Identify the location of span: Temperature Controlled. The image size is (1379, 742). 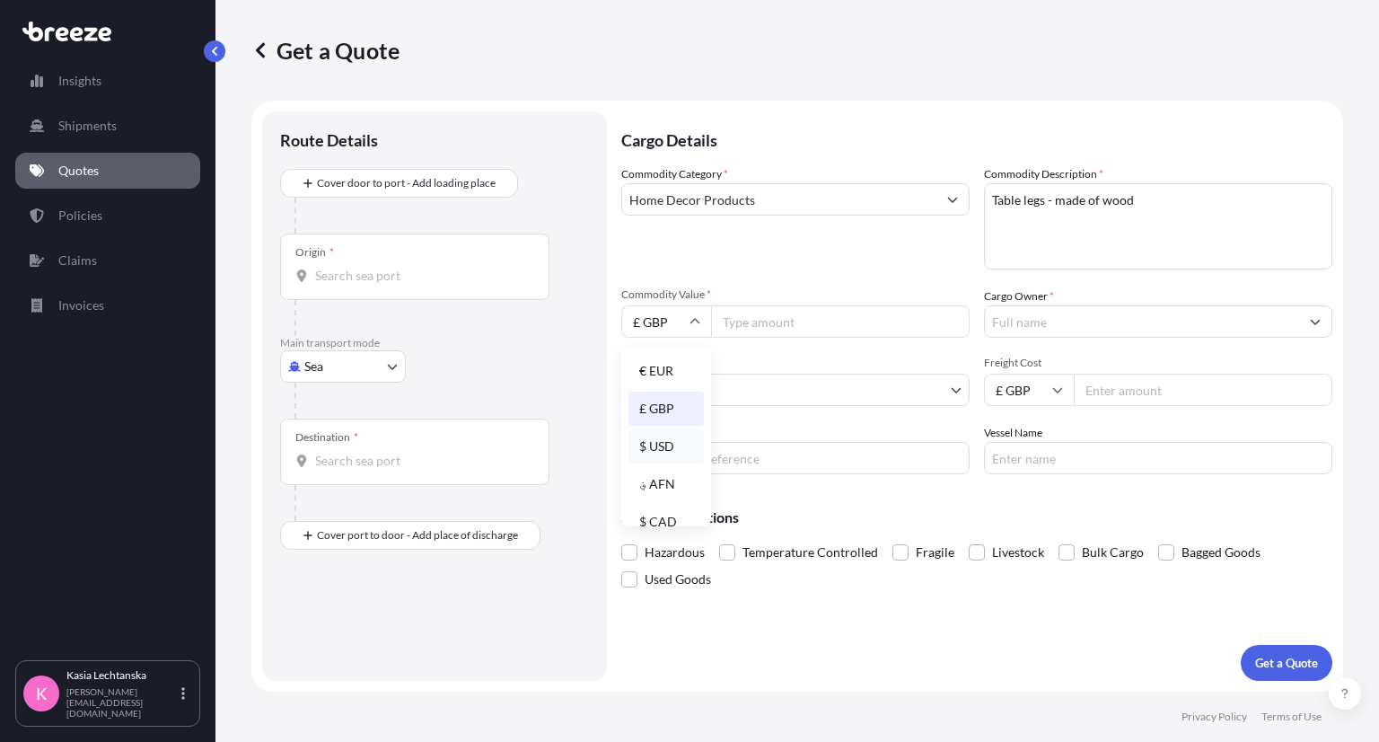
(810, 552).